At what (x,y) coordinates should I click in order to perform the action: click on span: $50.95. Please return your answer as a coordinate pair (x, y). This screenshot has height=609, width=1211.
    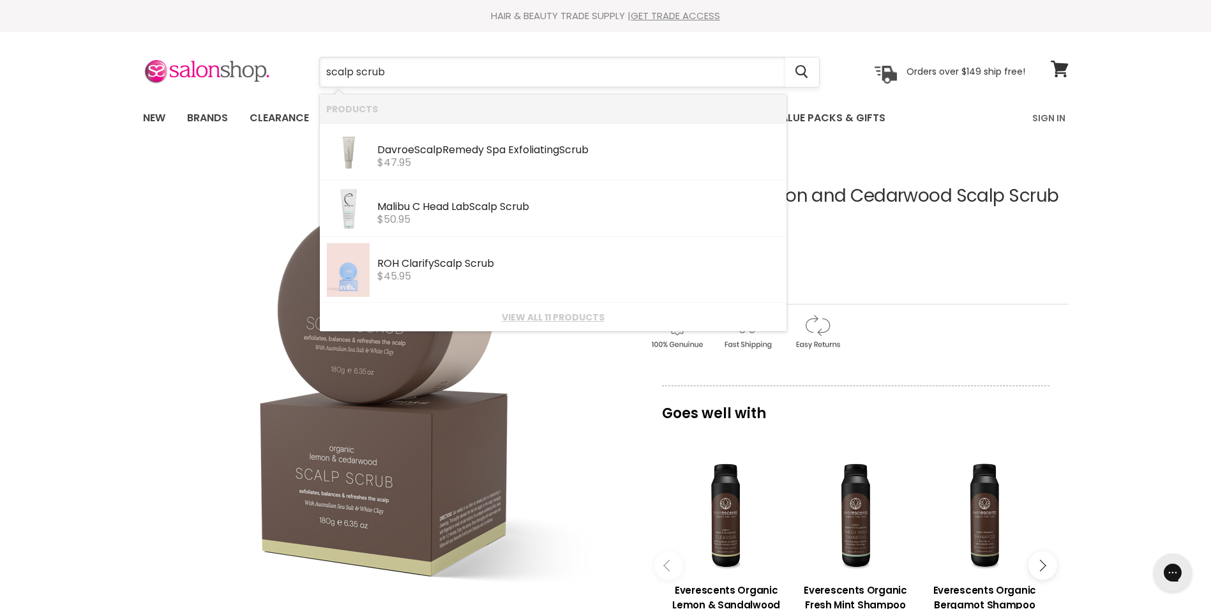
    Looking at the image, I should click on (394, 219).